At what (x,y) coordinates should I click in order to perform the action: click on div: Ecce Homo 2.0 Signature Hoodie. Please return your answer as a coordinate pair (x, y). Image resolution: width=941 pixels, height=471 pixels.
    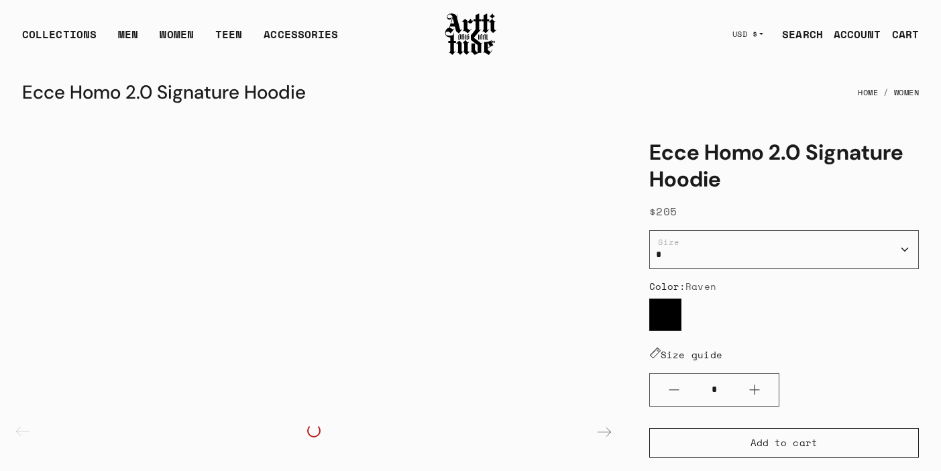
    Looking at the image, I should click on (164, 93).